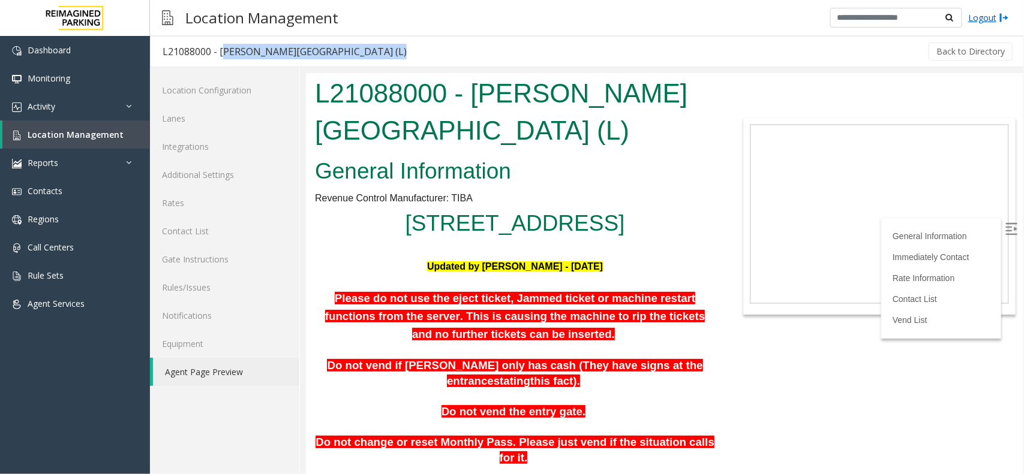  What do you see at coordinates (224, 118) in the screenshot?
I see `a: Lanes` at bounding box center [224, 118].